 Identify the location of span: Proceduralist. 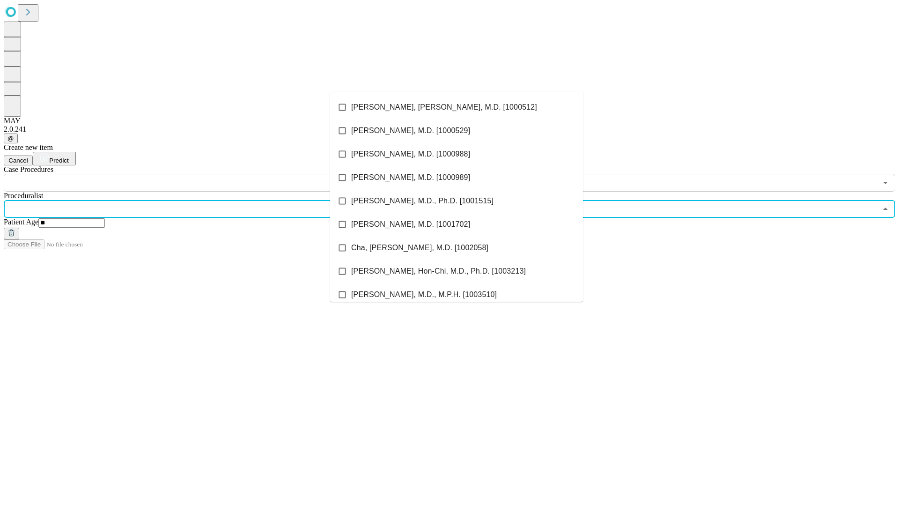
(23, 195).